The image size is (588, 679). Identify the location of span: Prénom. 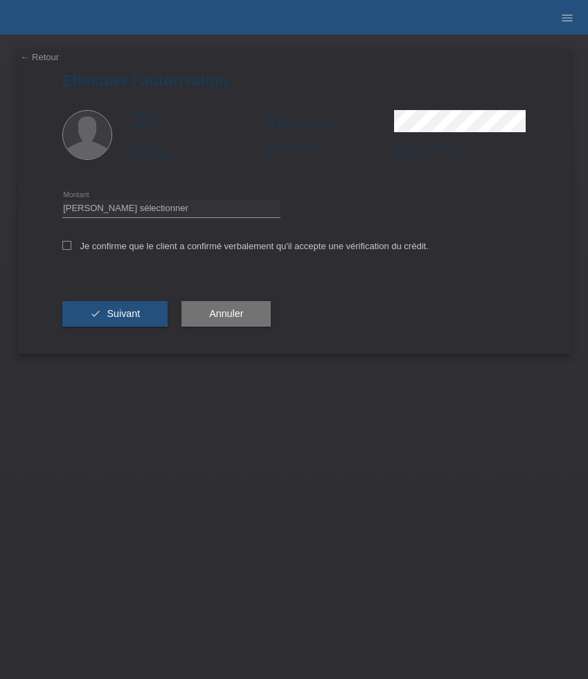
(145, 116).